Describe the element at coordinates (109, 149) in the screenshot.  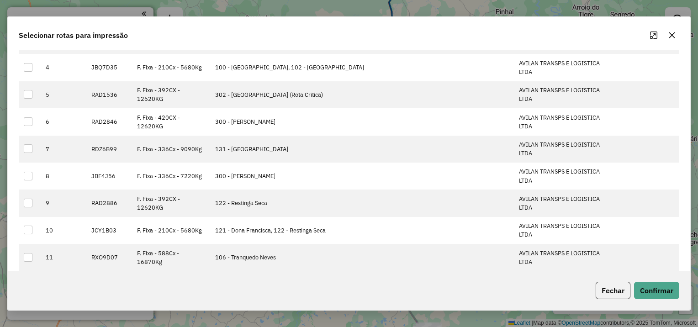
I see `td: RDZ6B99` at that location.